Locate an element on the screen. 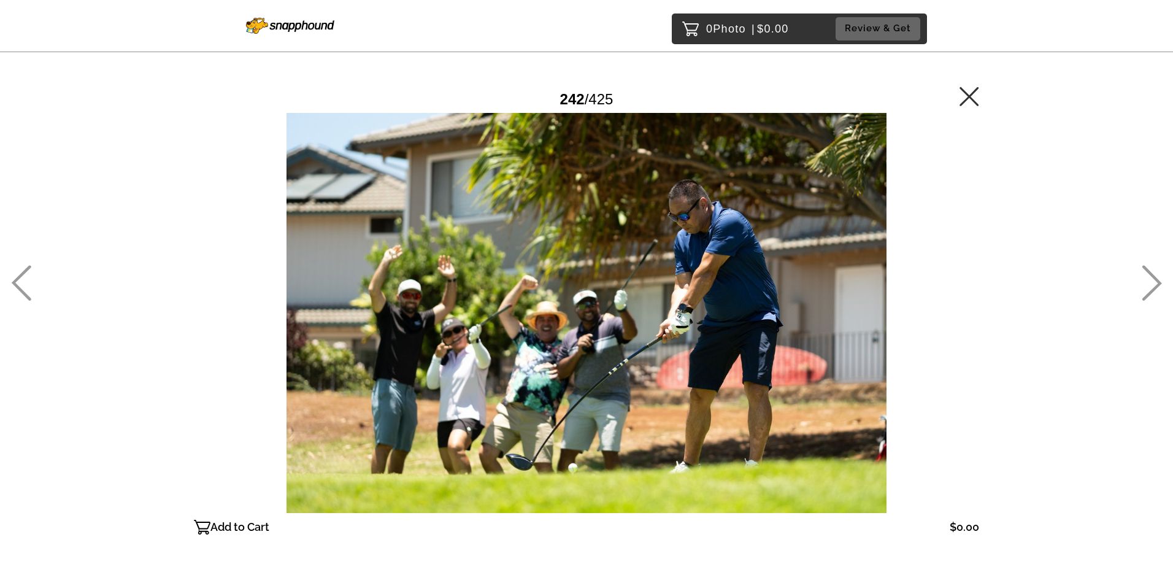 This screenshot has height=572, width=1173. img: Snapphound Logo is located at coordinates (290, 26).